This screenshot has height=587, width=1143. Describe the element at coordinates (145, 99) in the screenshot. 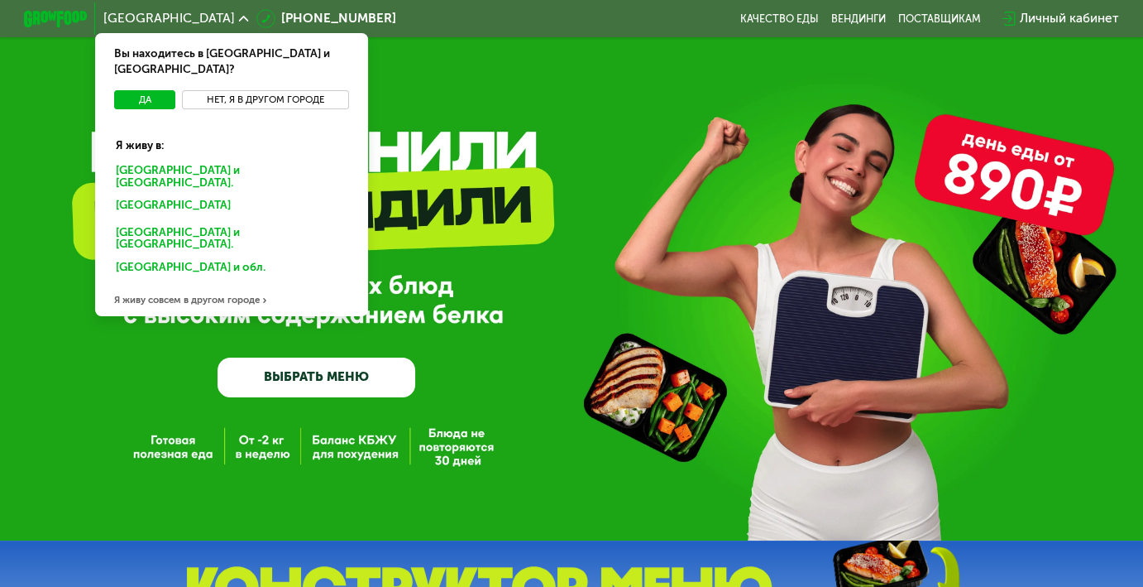

I see `button: Да` at that location.